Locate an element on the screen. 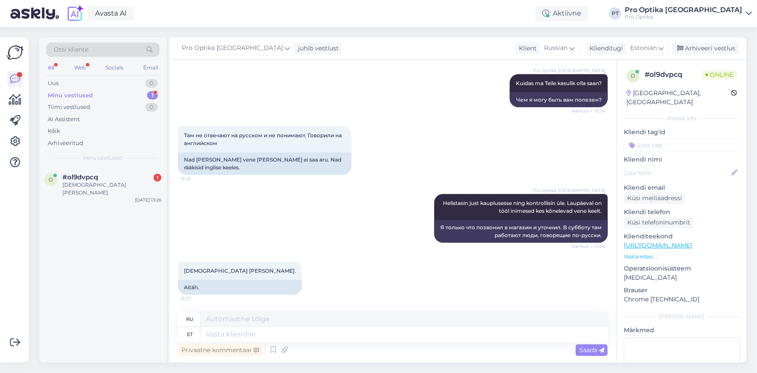 The height and width of the screenshot is (373, 757). p: Klienditeekond is located at coordinates (681, 236).